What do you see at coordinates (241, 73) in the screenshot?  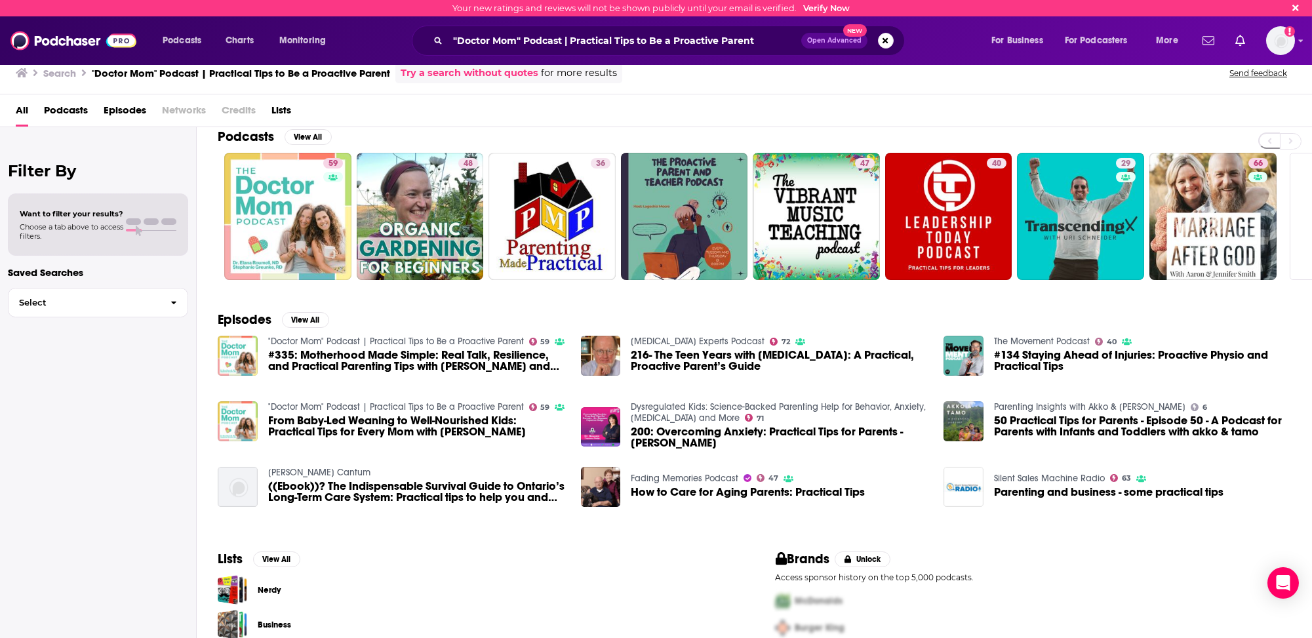 I see `h3: "Doctor Mom" Podcast | Practical Tips to Be a Proactive Parent` at bounding box center [241, 73].